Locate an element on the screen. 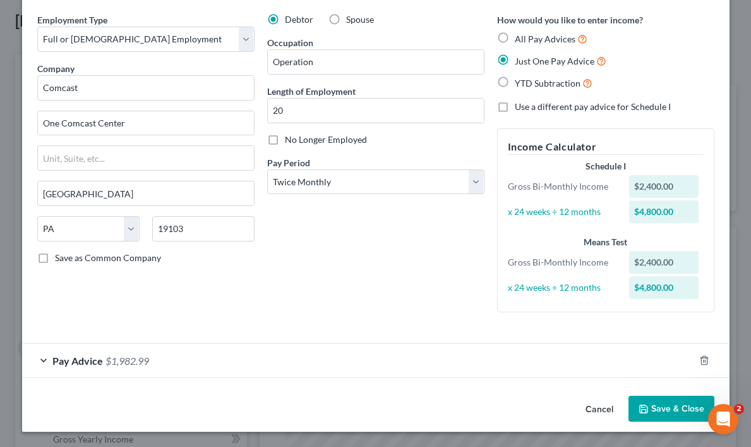 The image size is (751, 447). input: Search company by name... is located at coordinates (146, 88).